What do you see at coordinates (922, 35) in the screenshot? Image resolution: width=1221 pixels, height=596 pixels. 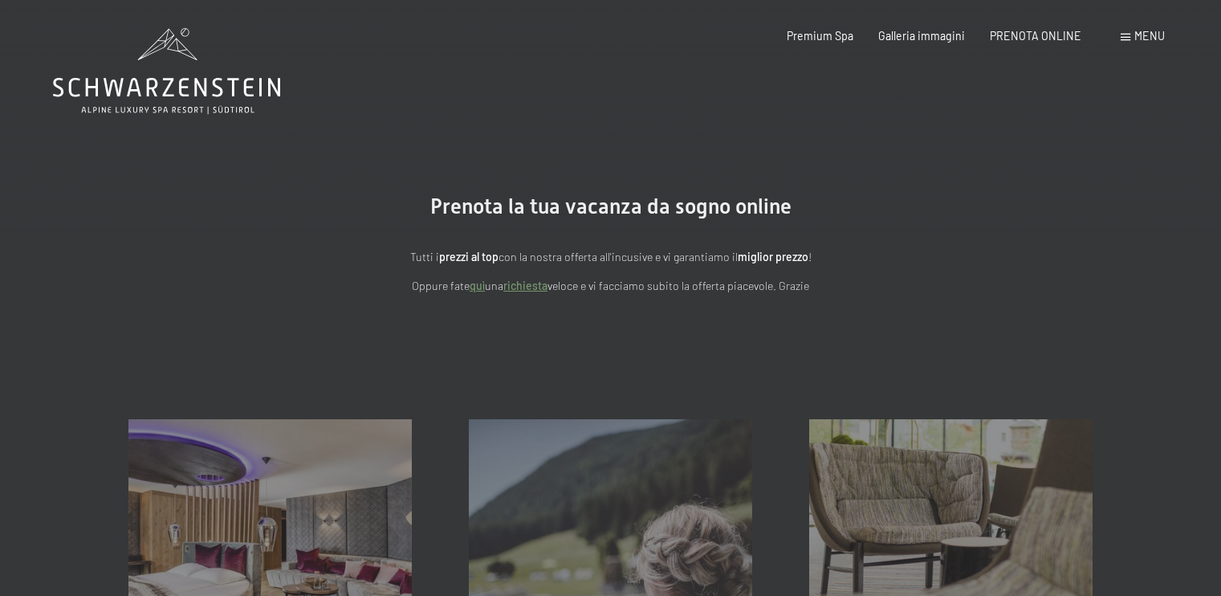 I see `span: Galleria immagini` at bounding box center [922, 35].